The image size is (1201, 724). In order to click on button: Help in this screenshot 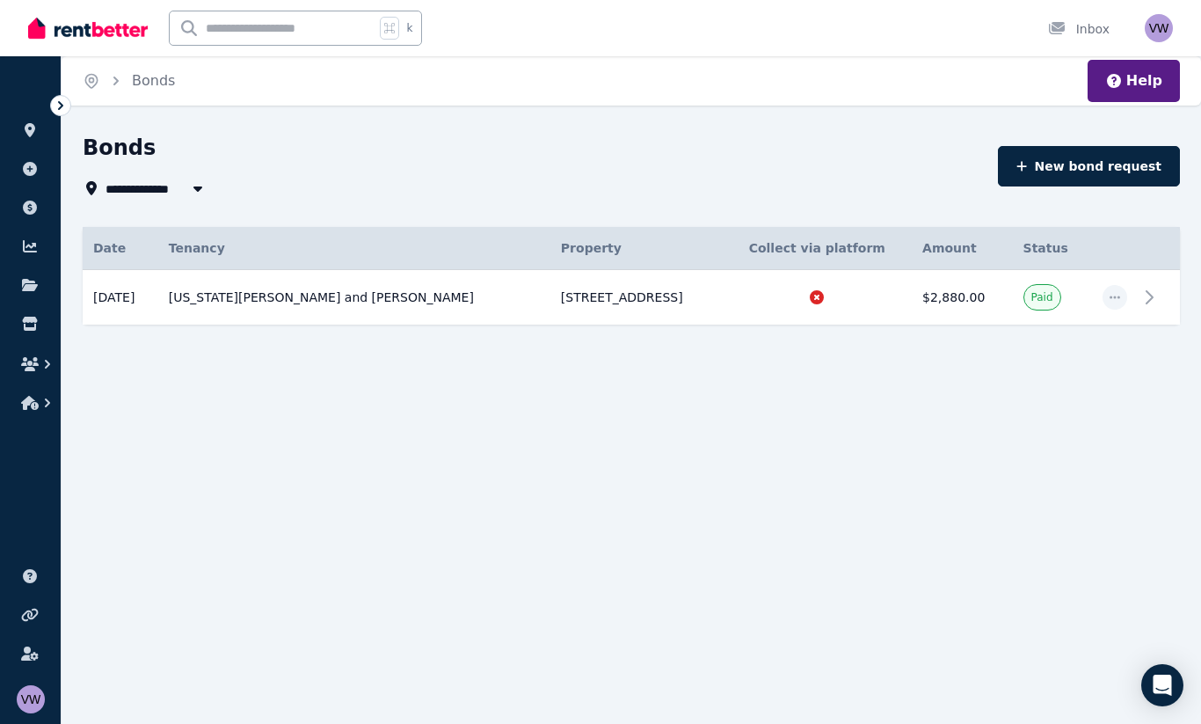, I will do `click(1134, 81)`.